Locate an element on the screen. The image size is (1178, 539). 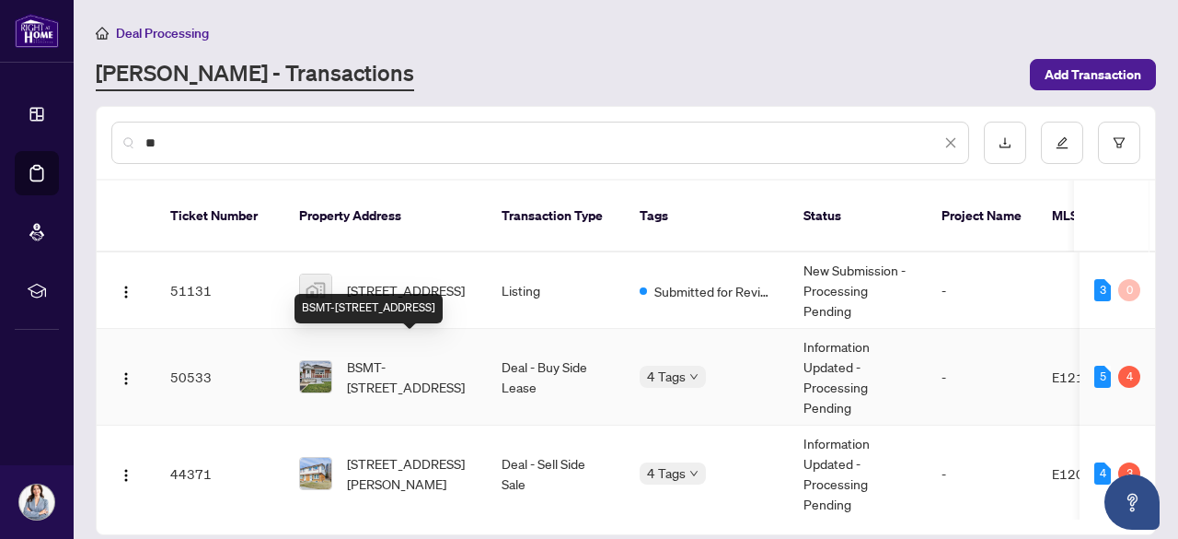
span: Add Transaction is located at coordinates (1093, 75).